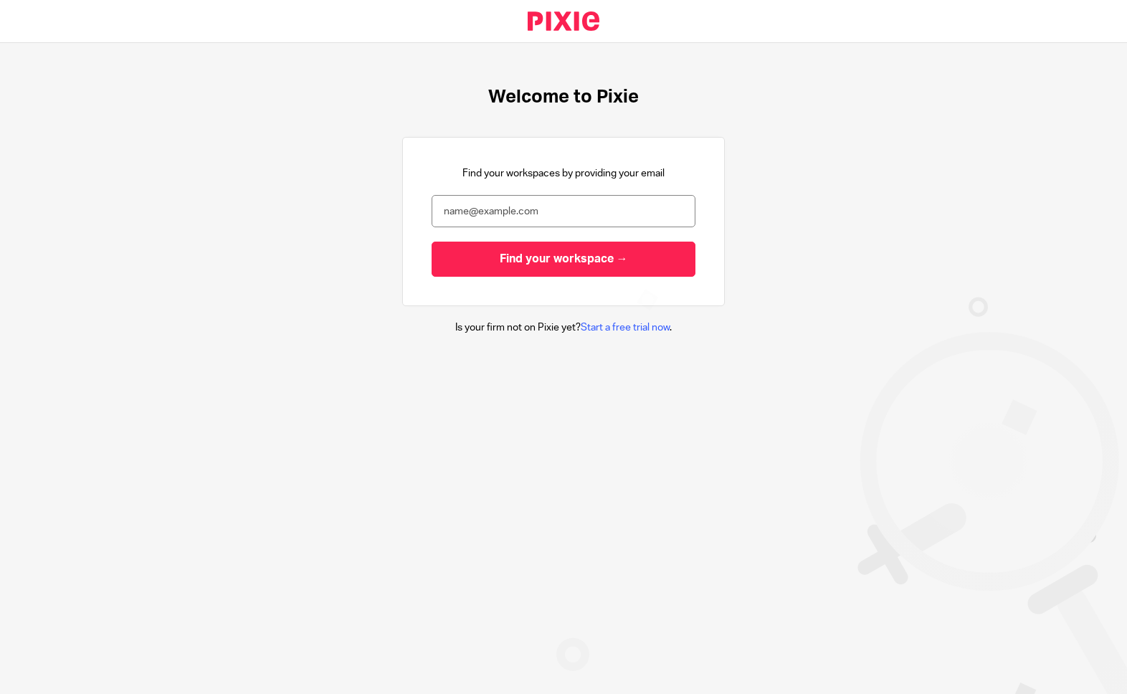  Describe the element at coordinates (564, 97) in the screenshot. I see `h1: Welcome to Pixie` at that location.